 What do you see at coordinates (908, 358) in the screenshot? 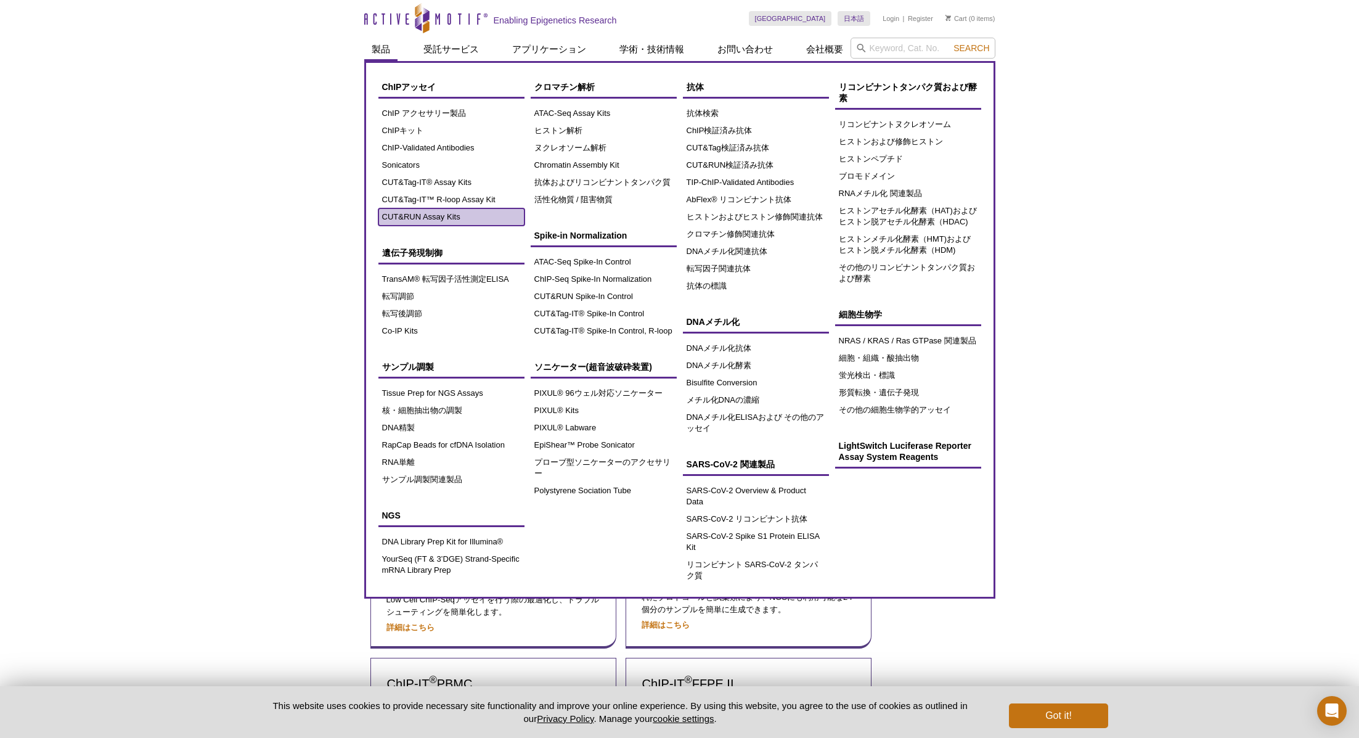
I see `a: 細胞・組織・酸抽出物` at bounding box center [908, 358].